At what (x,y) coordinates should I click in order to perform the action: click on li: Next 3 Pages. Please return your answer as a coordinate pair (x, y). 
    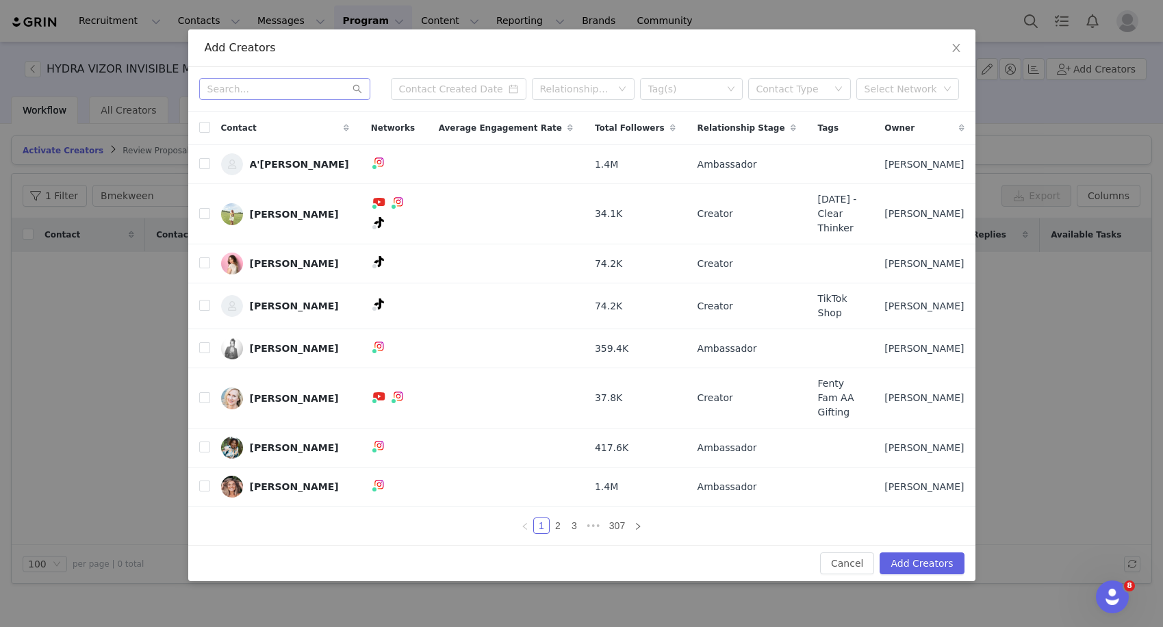
    Looking at the image, I should click on (594, 526).